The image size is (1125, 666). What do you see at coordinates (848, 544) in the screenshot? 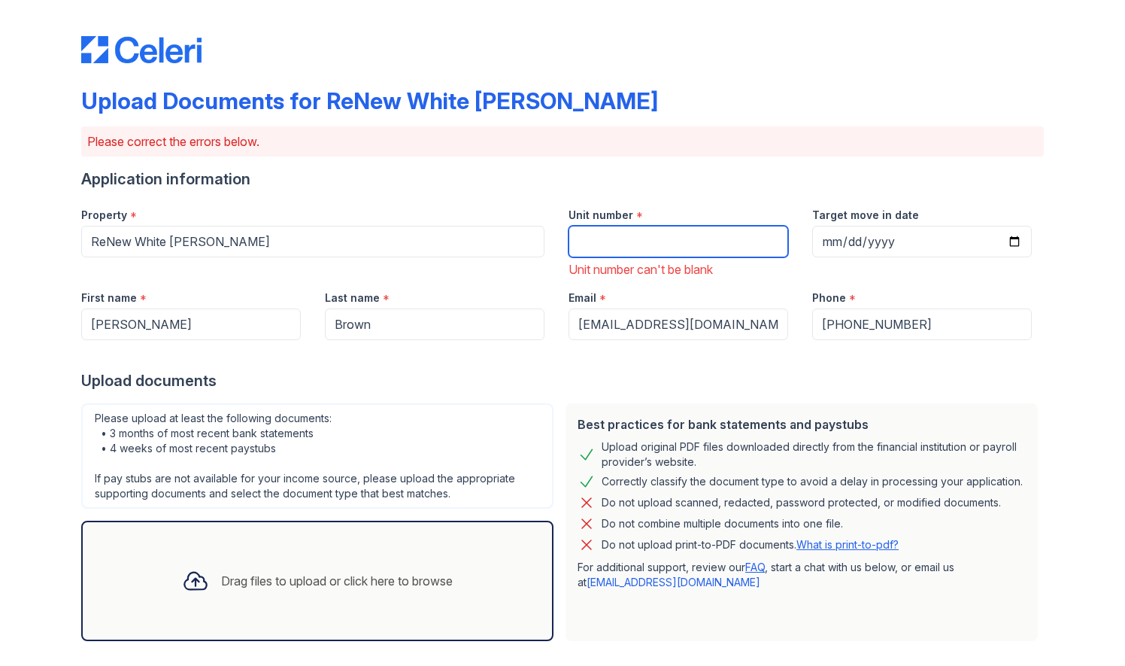
I see `a: What is print-to-pdf?` at bounding box center [848, 544].